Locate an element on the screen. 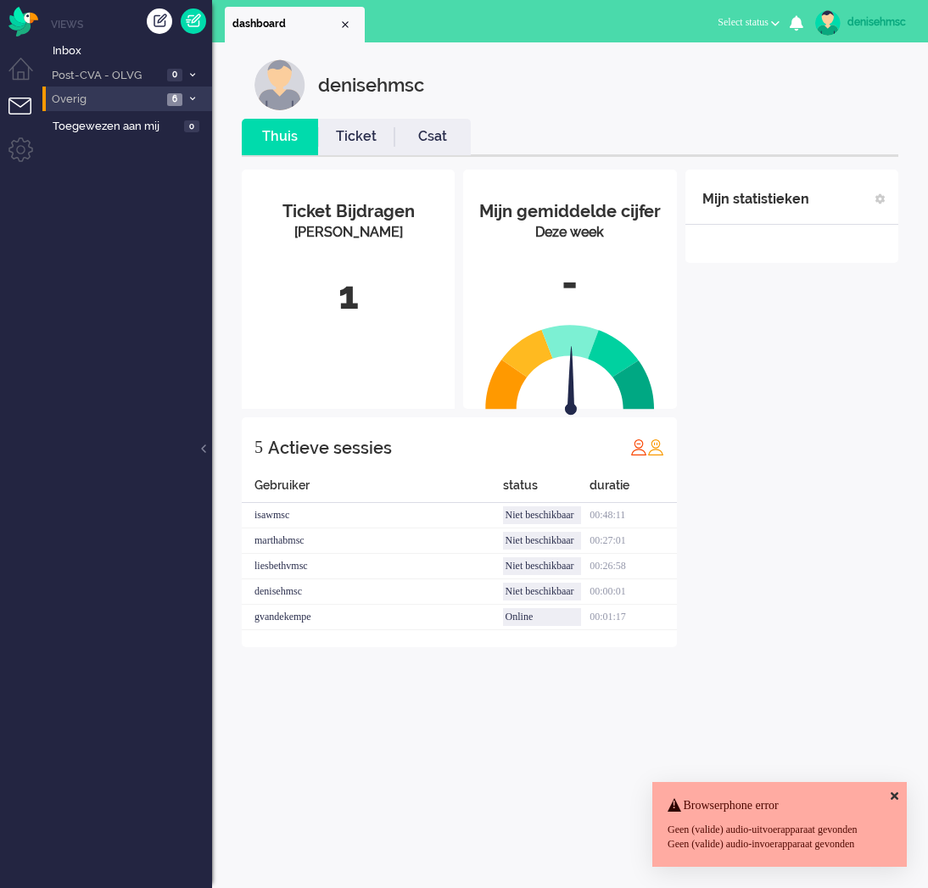  li: Admin menu is located at coordinates (27, 156).